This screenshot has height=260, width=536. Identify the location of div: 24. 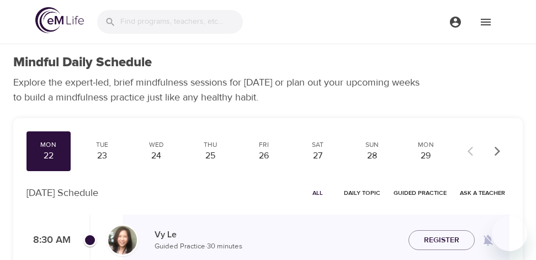
(156, 156).